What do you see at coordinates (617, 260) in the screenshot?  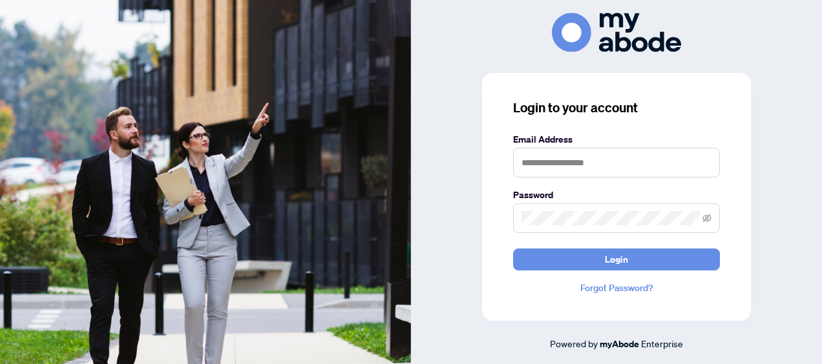 I see `span: Login` at bounding box center [617, 260].